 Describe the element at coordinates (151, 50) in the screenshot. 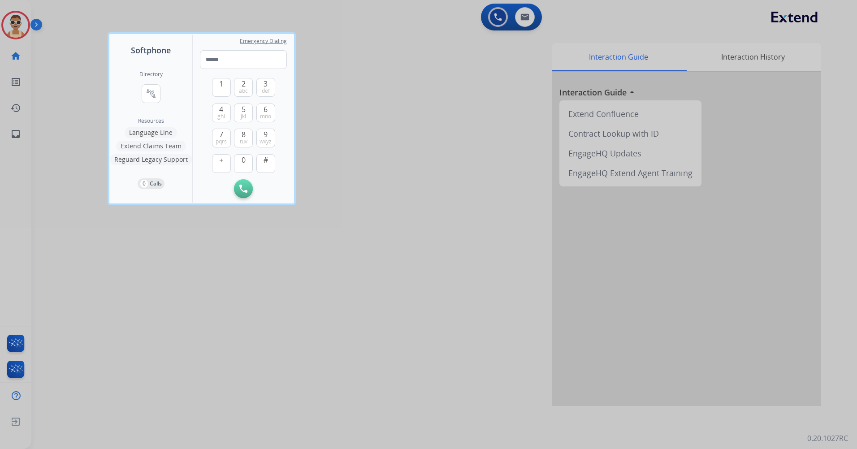

I see `span: Softphone` at that location.